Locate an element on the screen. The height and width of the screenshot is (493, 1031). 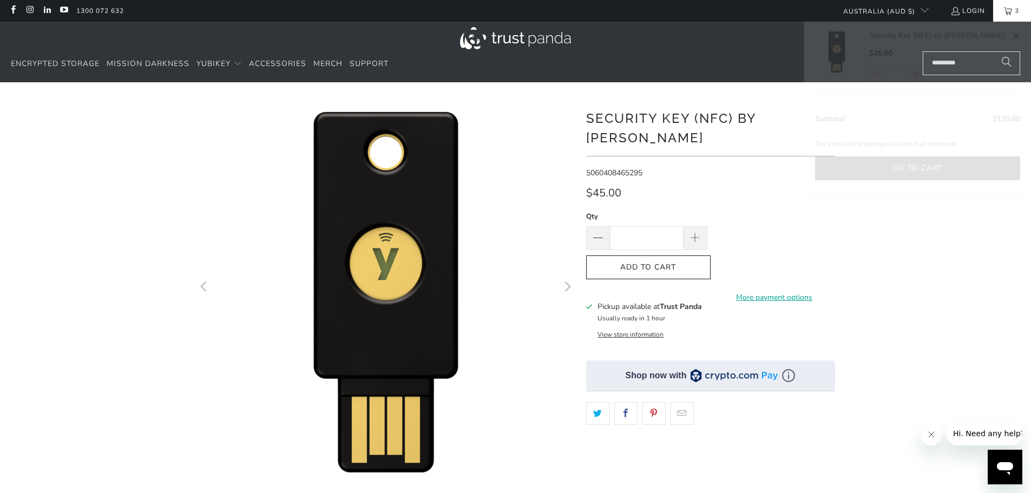
a: Trust Panda Australia on Instagram is located at coordinates (29, 11).